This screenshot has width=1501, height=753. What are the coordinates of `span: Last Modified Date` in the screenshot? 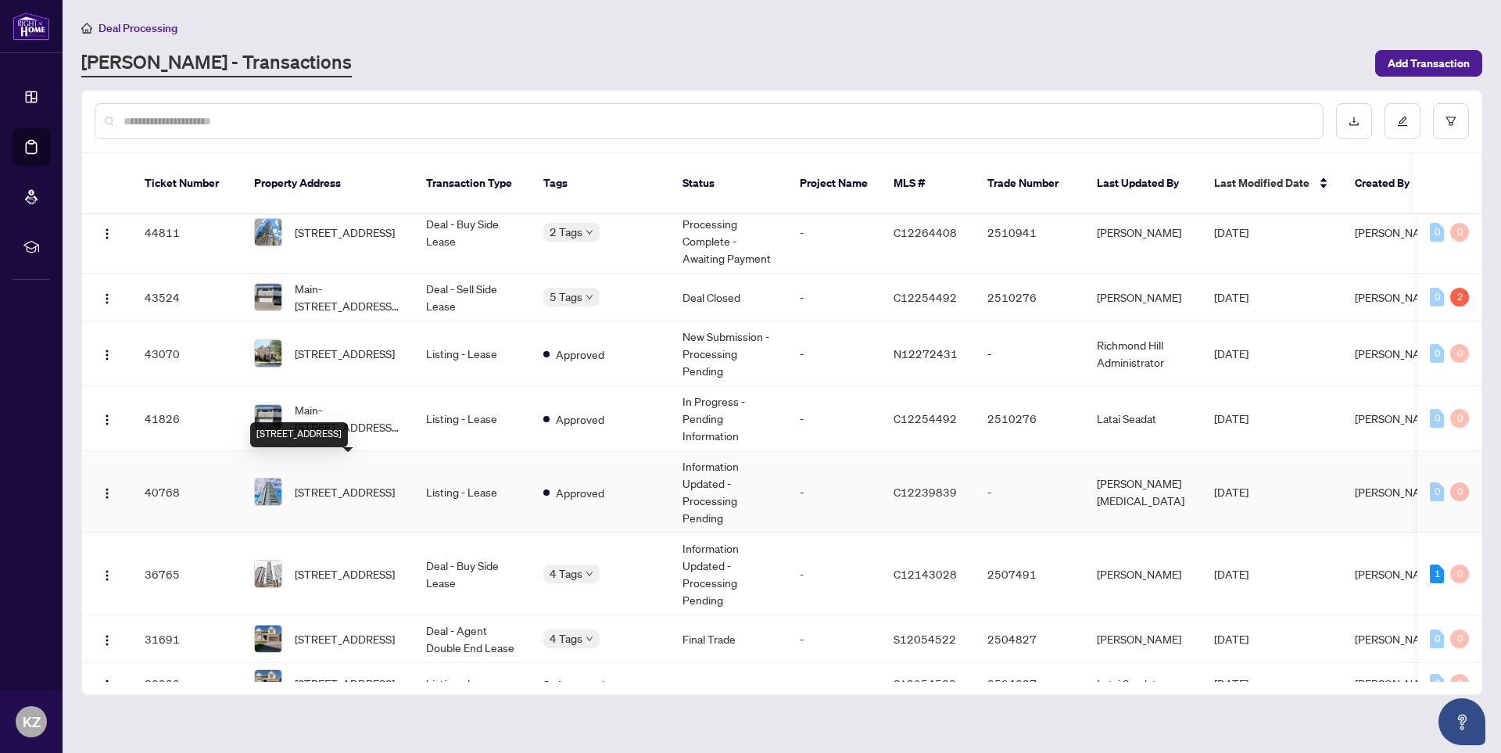 It's located at (1261, 183).